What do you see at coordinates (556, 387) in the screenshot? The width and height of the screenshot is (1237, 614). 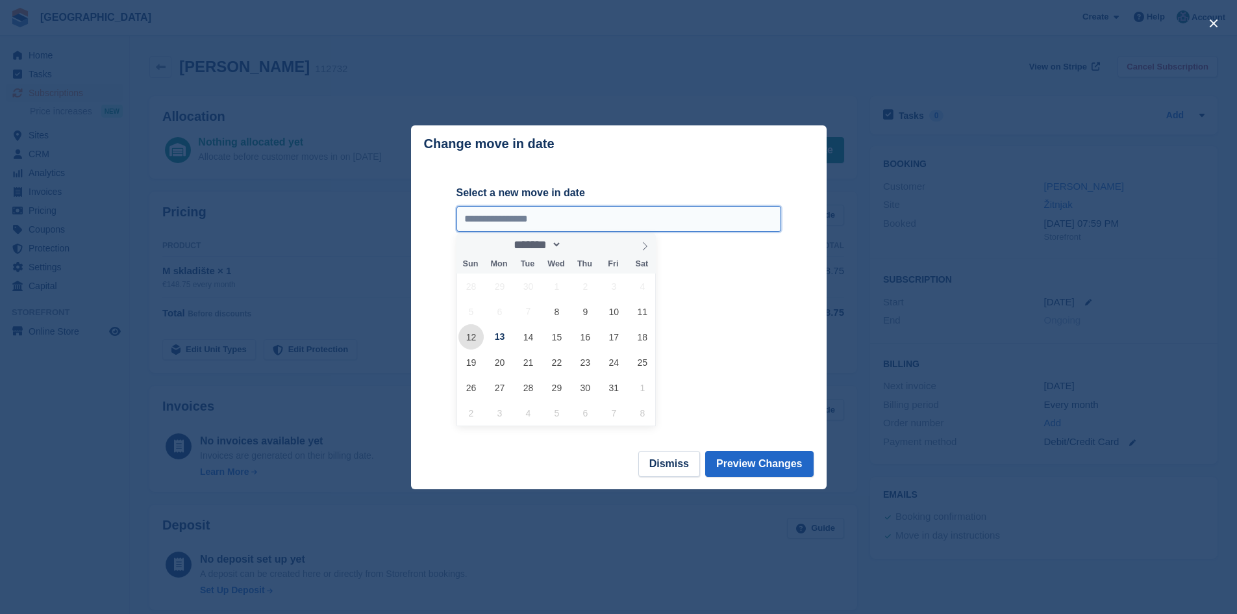 I see `span: October 29, 2025` at bounding box center [556, 387].